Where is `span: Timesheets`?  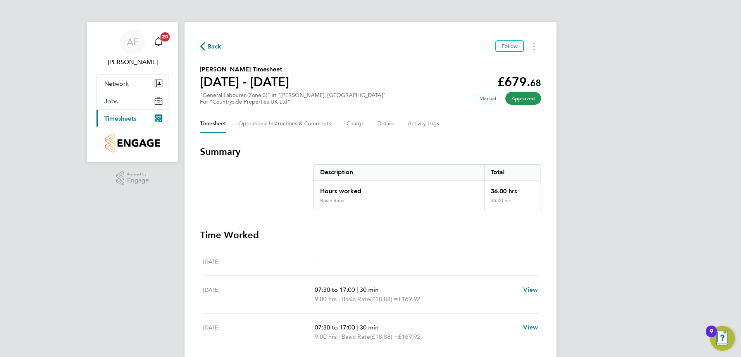 span: Timesheets is located at coordinates (120, 118).